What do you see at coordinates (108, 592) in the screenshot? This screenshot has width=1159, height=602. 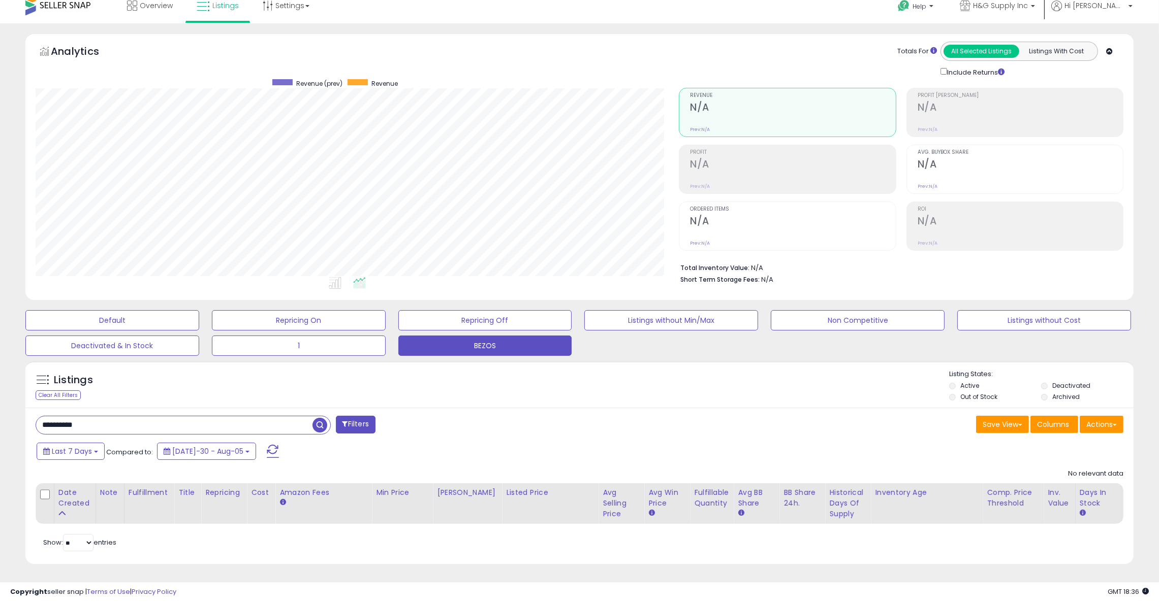 I see `a: Terms of Use` at bounding box center [108, 592].